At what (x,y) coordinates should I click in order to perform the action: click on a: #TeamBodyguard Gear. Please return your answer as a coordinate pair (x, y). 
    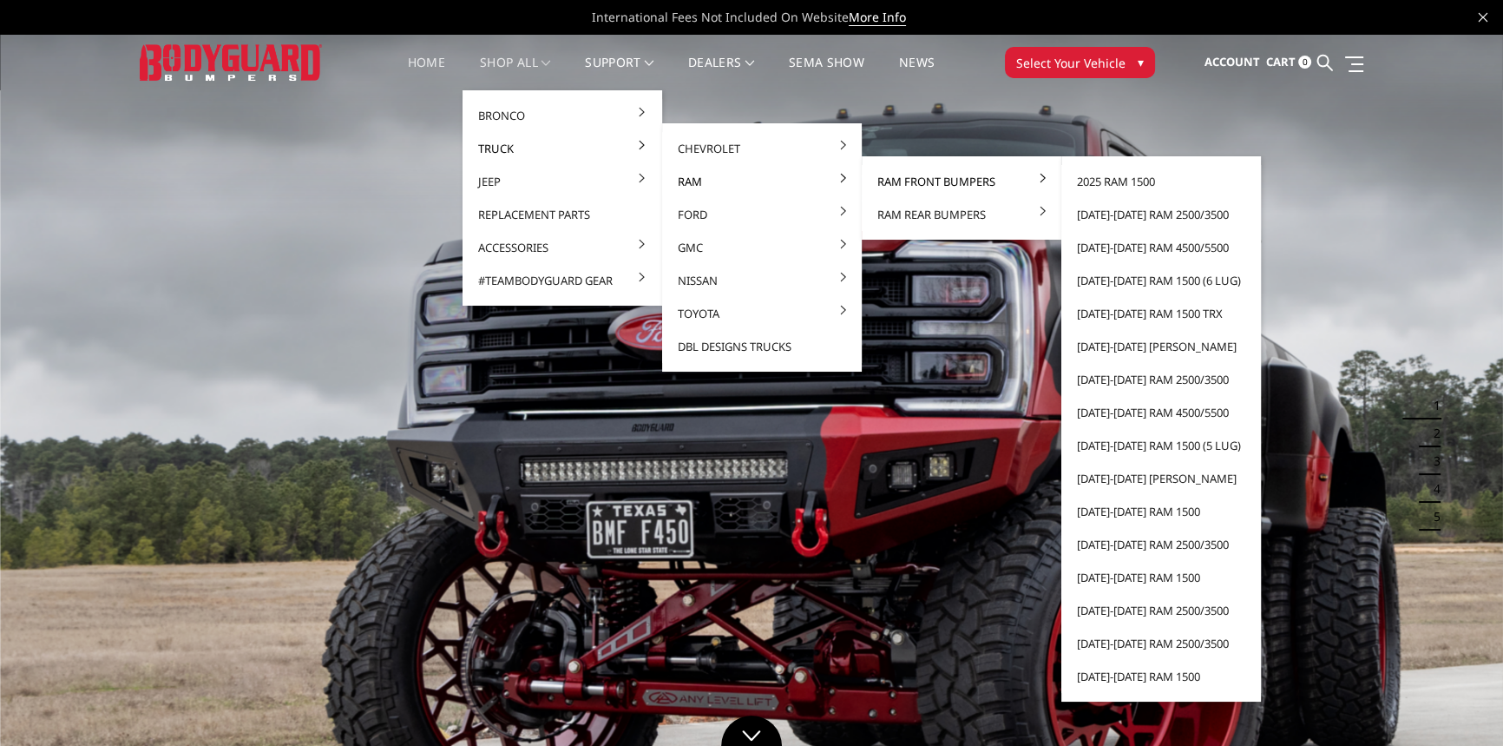
    Looking at the image, I should click on (562, 280).